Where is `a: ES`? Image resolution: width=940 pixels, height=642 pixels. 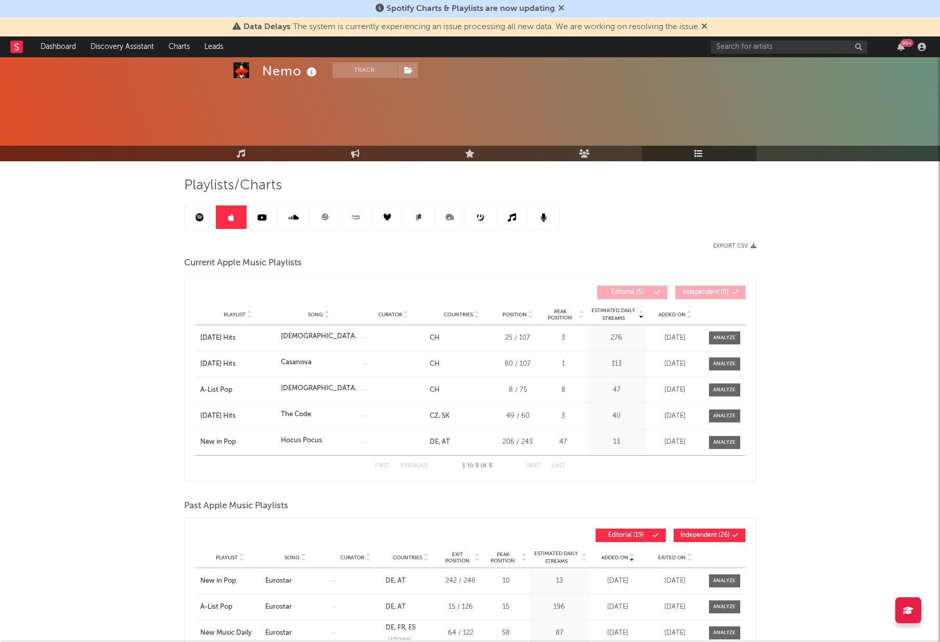 a: ES is located at coordinates (411, 628).